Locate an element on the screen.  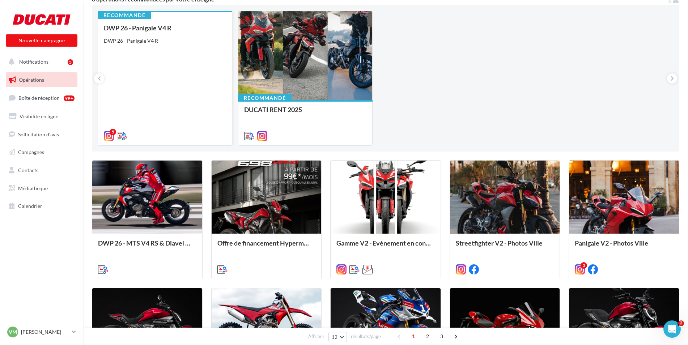
a: Médiathèque is located at coordinates (42, 188).